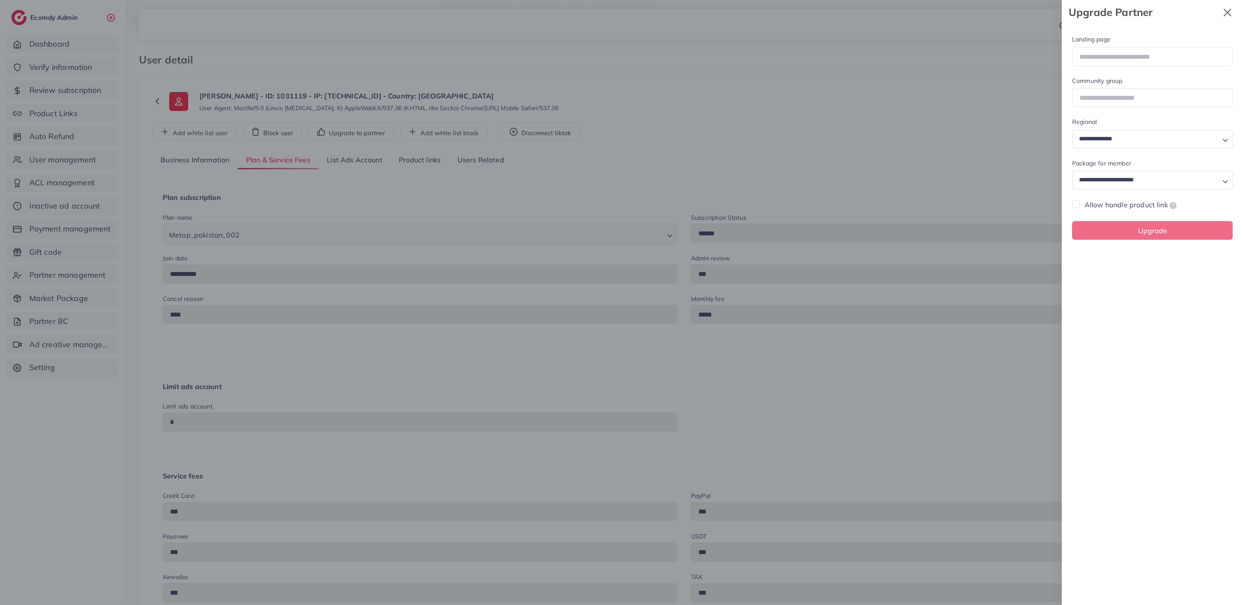  I want to click on label: Allow handle product link, so click(1131, 205).